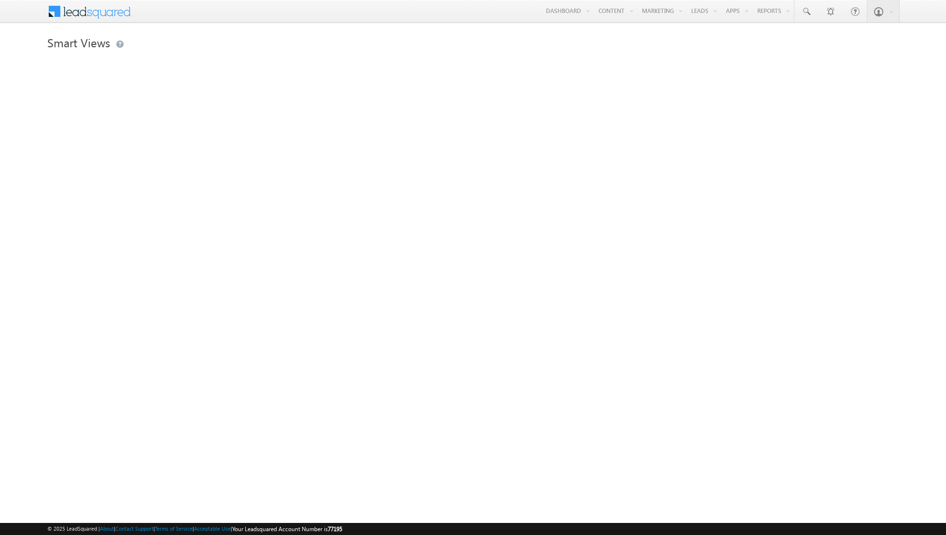  I want to click on span: Smart Views, so click(79, 42).